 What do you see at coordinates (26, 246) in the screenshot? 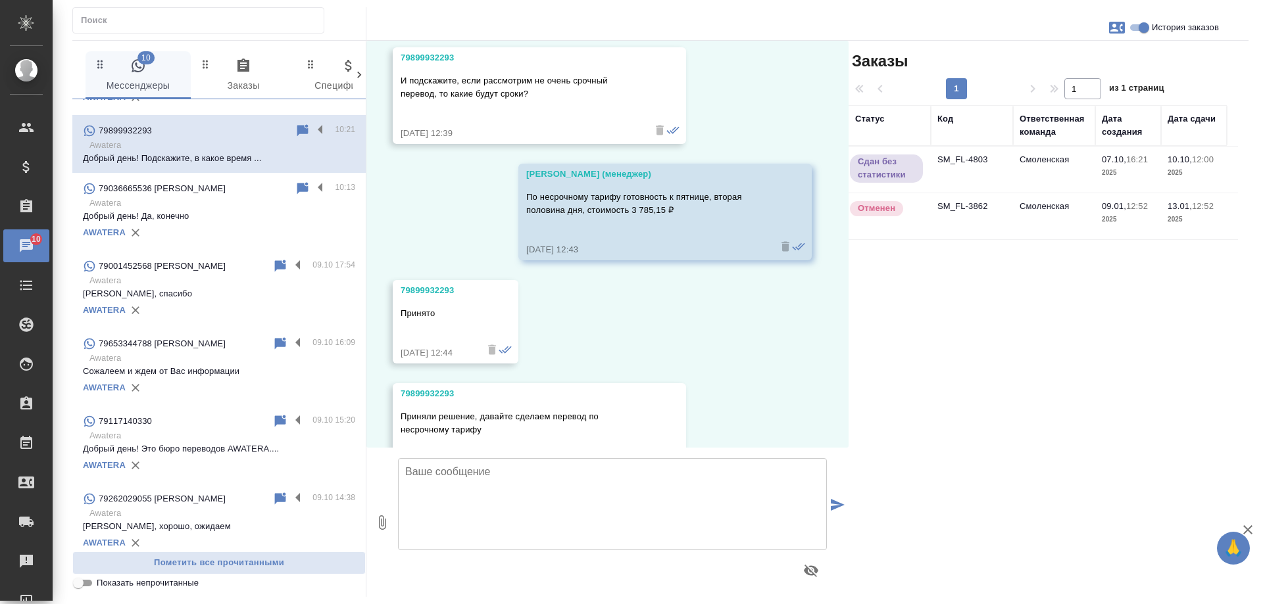
I see `a: 10` at bounding box center [26, 246].